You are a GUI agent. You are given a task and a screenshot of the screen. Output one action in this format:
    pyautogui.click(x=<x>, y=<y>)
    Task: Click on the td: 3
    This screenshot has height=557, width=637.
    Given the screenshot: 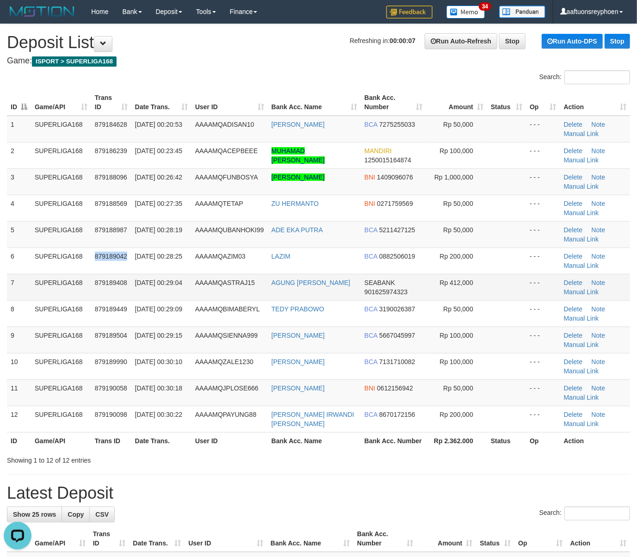 What is the action you would take?
    pyautogui.click(x=19, y=181)
    